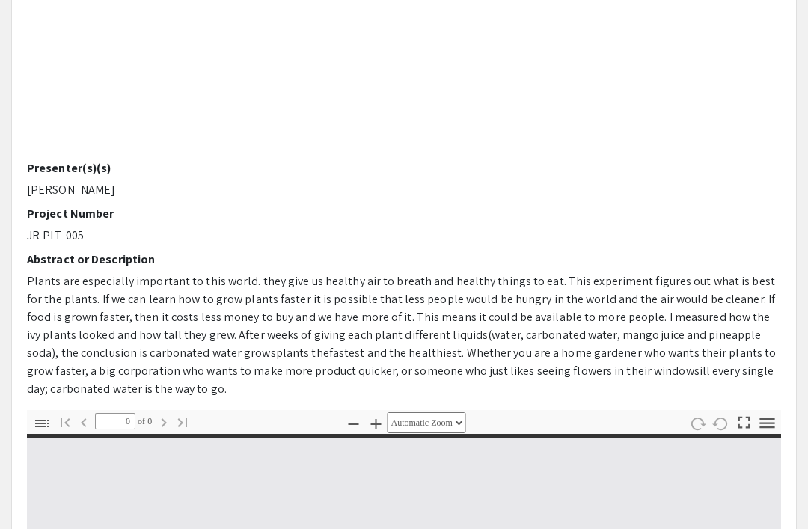 Image resolution: width=808 pixels, height=529 pixels. What do you see at coordinates (302, 352) in the screenshot?
I see `span: plants the` at bounding box center [302, 352].